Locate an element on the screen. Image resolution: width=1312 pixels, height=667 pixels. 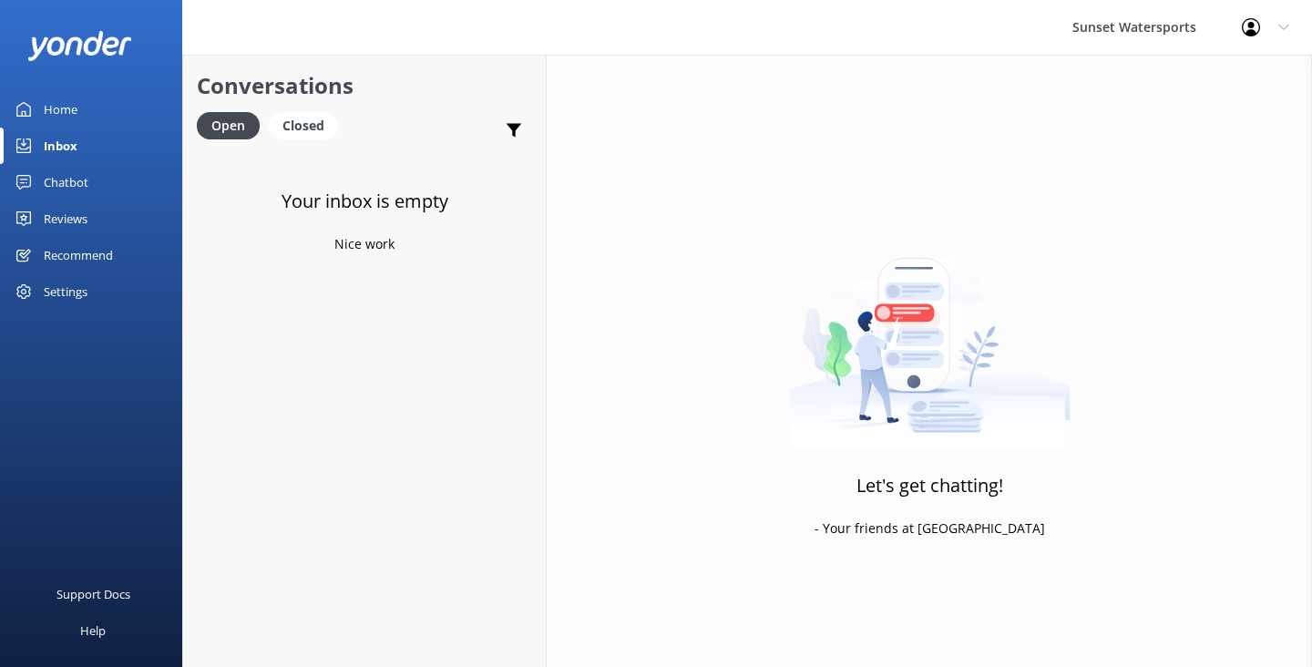
div: Closed is located at coordinates (303, 126).